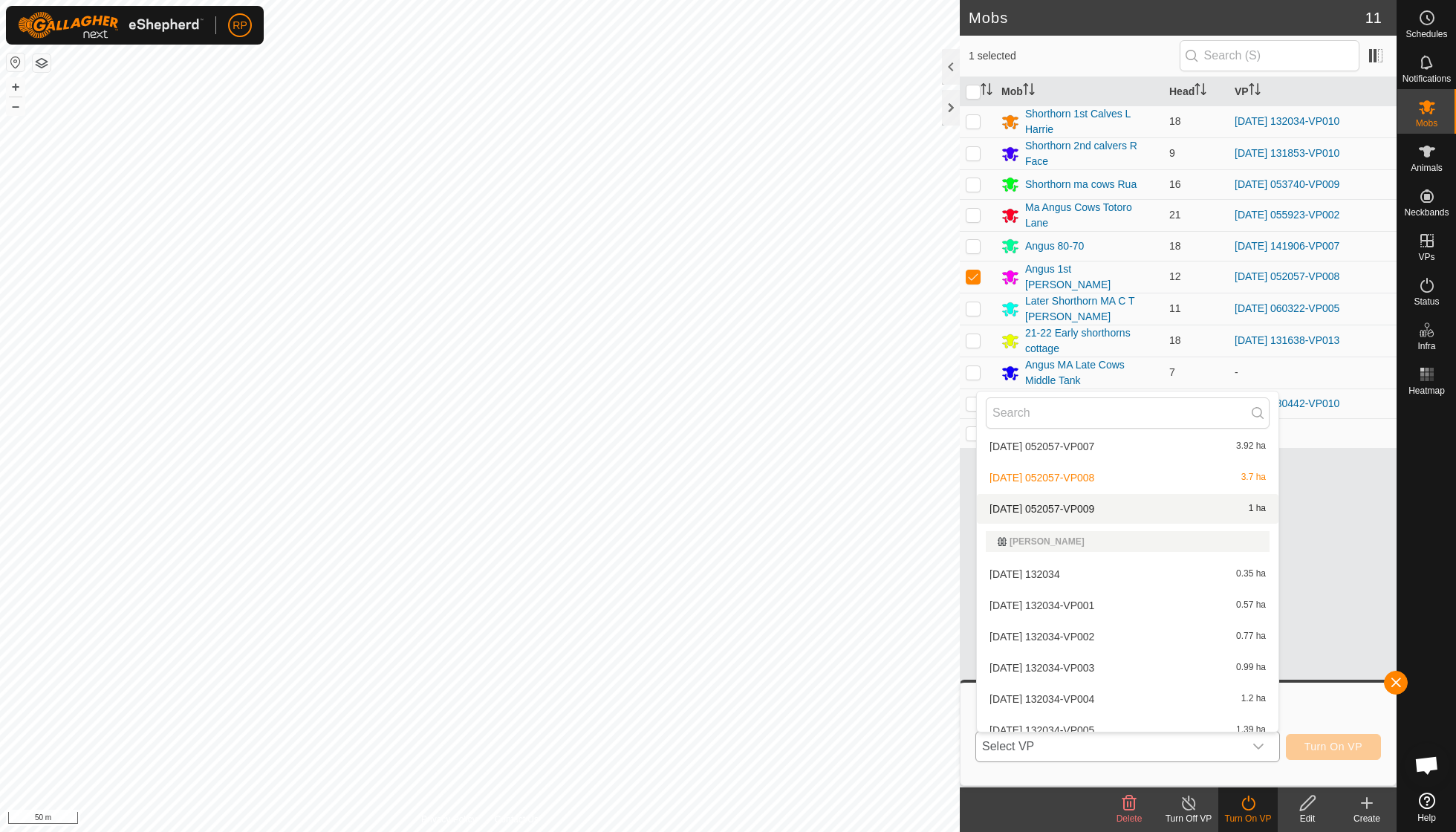 This screenshot has width=1456, height=832. What do you see at coordinates (1427, 818) in the screenshot?
I see `span: Help` at bounding box center [1427, 818].